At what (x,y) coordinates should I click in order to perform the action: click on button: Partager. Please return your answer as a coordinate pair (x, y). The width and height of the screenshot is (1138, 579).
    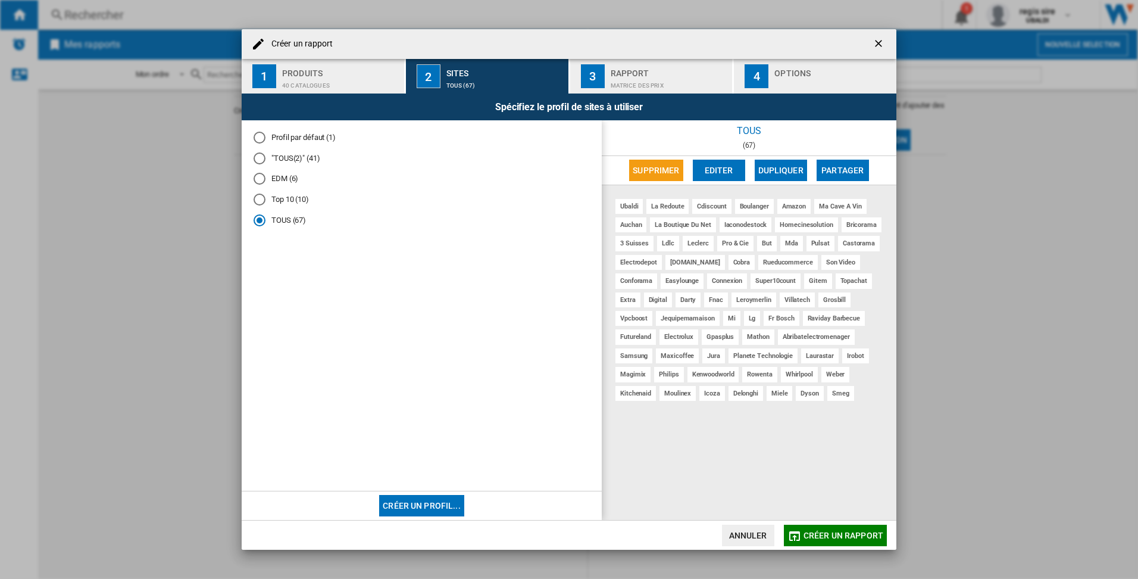
    Looking at the image, I should click on (843, 170).